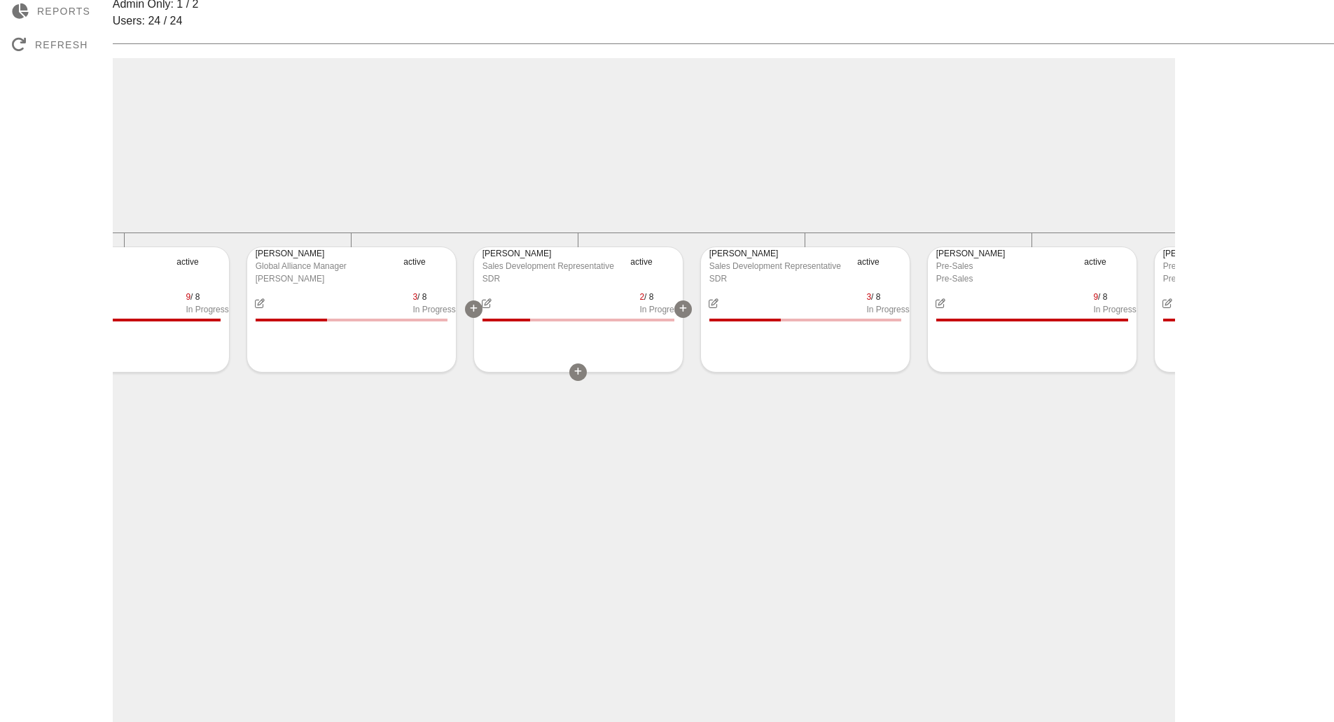 The height and width of the screenshot is (722, 1334). I want to click on span: 2, so click(641, 297).